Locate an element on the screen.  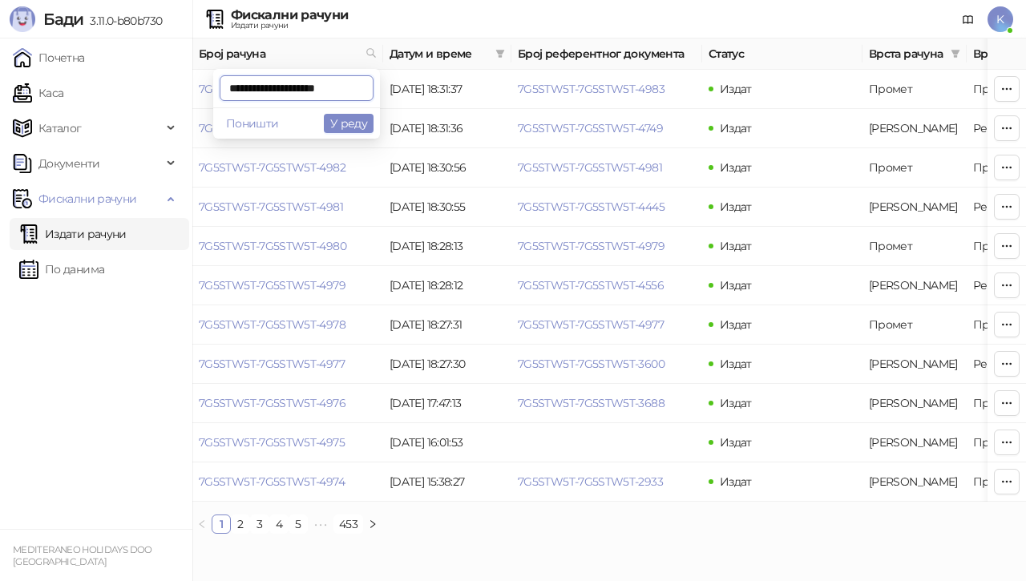
li: Следећих 5 Страна is located at coordinates (321, 524).